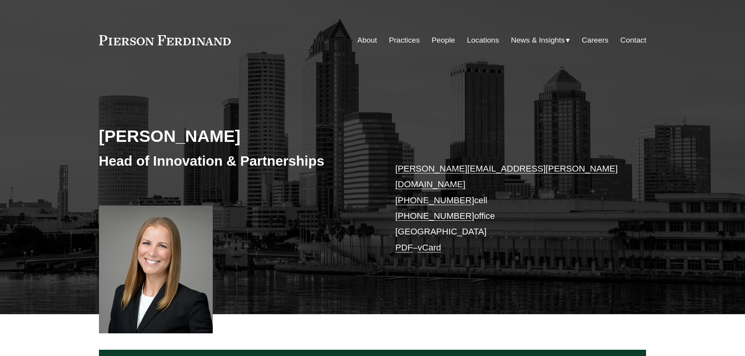  I want to click on span: News & Insights, so click(538, 40).